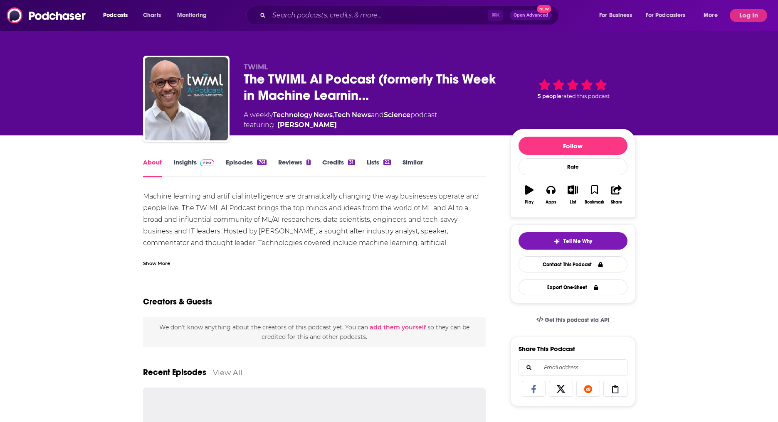 The height and width of the screenshot is (422, 778). I want to click on a: The TWIML AI Podcast (formerly This Week in Machine Learning & Artificial Intelligence), so click(186, 99).